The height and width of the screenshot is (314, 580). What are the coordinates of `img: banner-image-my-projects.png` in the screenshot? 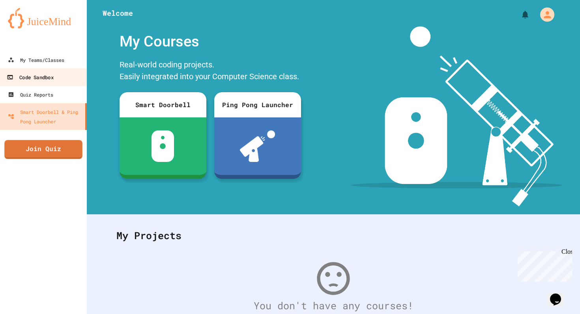 It's located at (456, 116).